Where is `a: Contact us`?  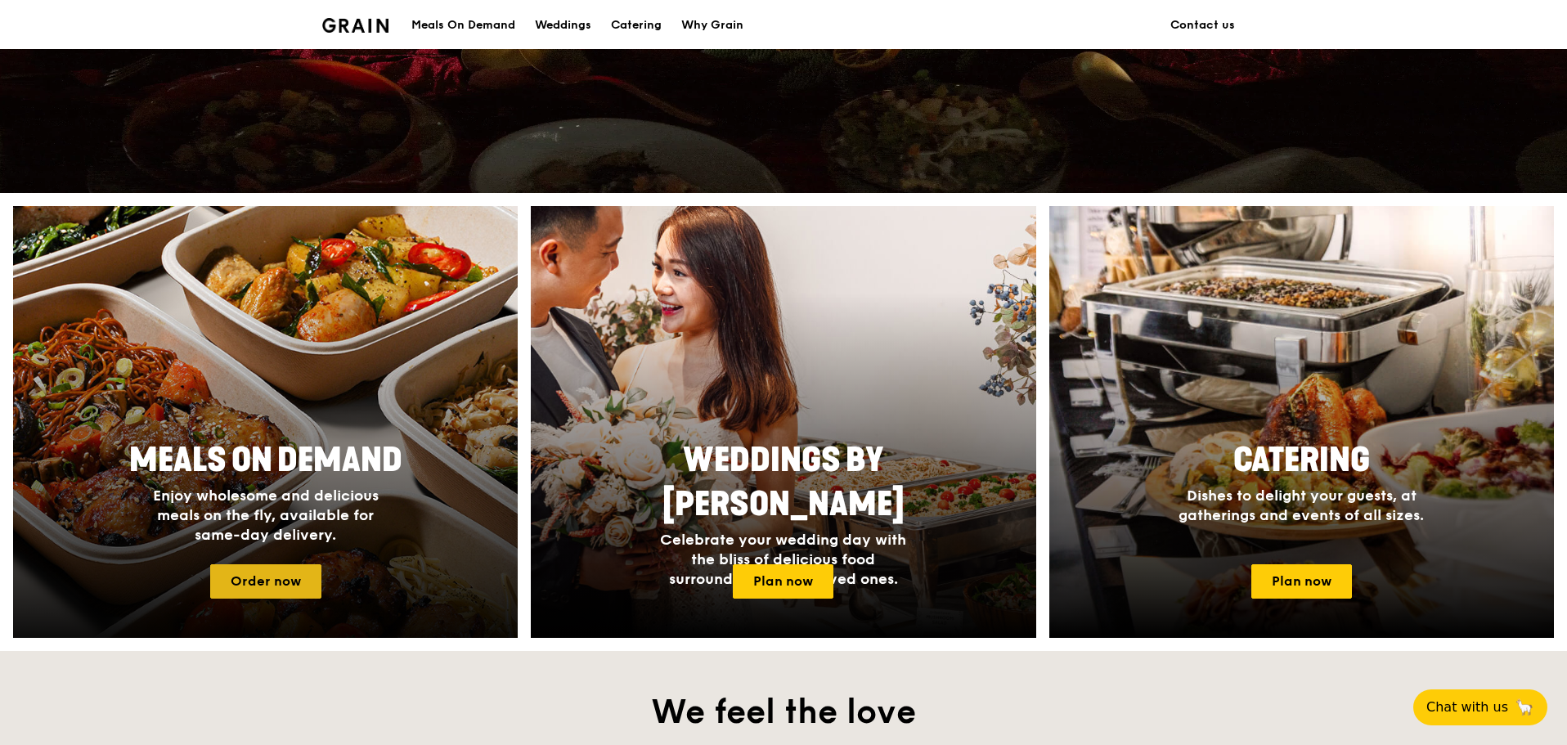
a: Contact us is located at coordinates (1203, 25).